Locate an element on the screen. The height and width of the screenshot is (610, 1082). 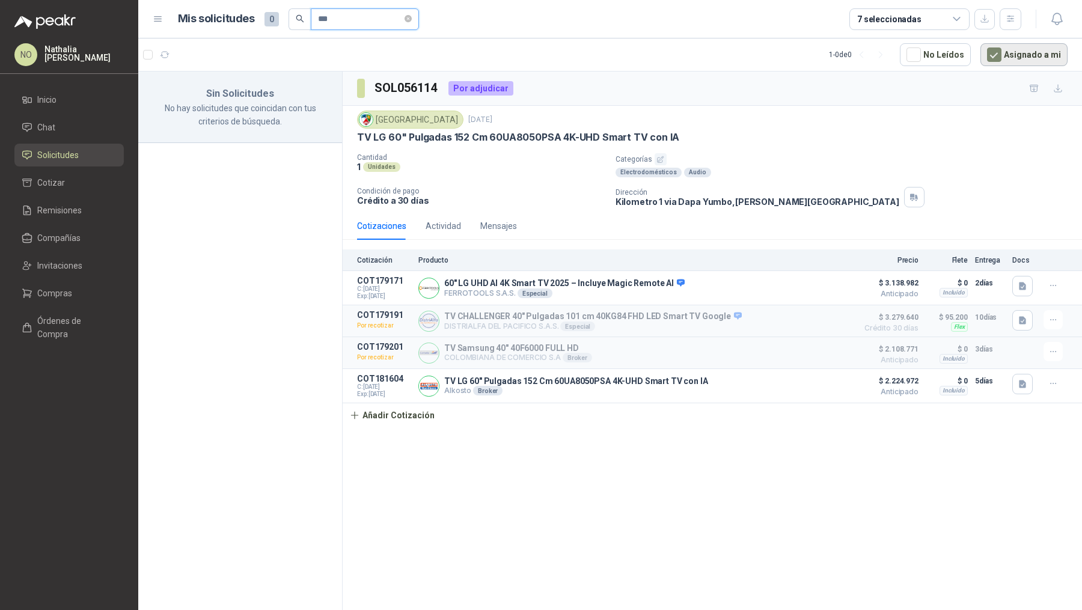
div: Mensajes is located at coordinates (498, 226).